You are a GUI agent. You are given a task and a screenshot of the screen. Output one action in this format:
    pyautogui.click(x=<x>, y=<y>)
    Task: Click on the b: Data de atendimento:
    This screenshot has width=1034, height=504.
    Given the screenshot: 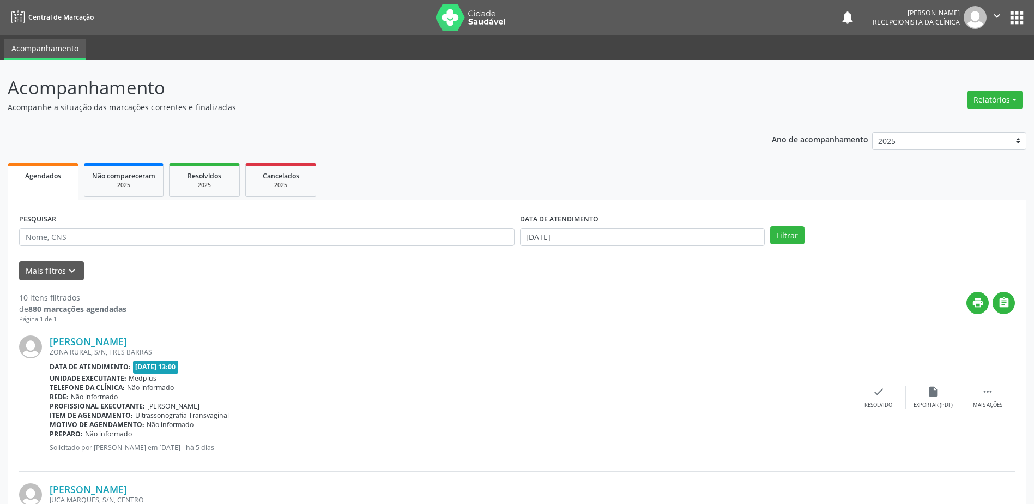 What is the action you would take?
    pyautogui.click(x=90, y=366)
    